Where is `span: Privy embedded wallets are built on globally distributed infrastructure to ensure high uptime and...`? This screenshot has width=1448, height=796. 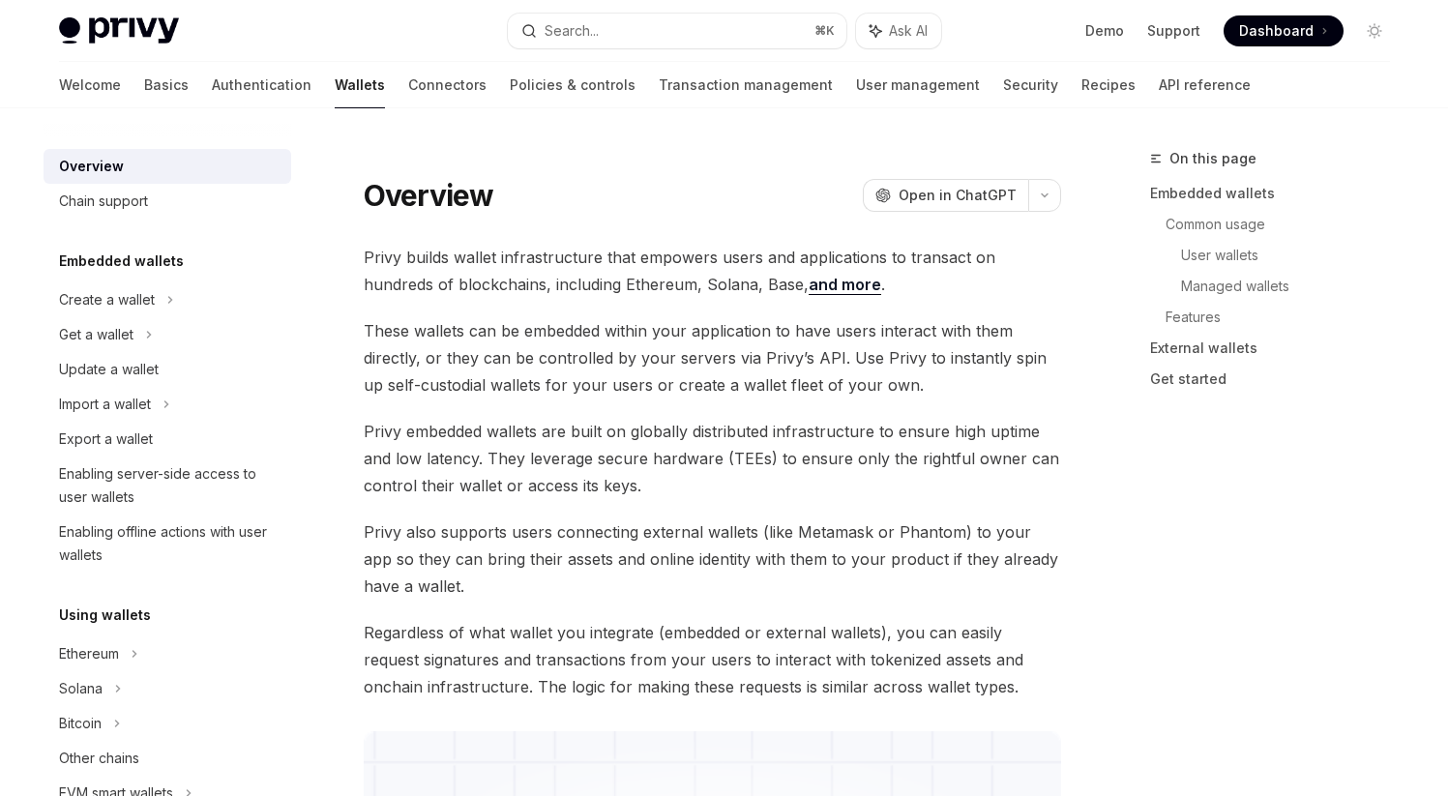 span: Privy embedded wallets are built on globally distributed infrastructure to ensure high uptime and... is located at coordinates (712, 459).